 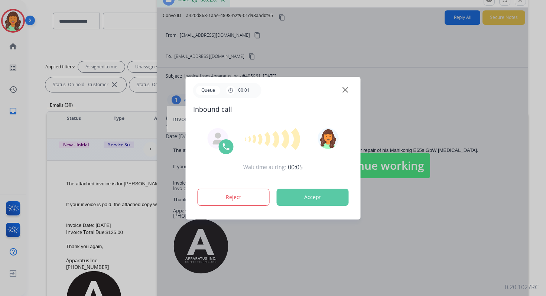 I want to click on span: 00:01, so click(x=244, y=90).